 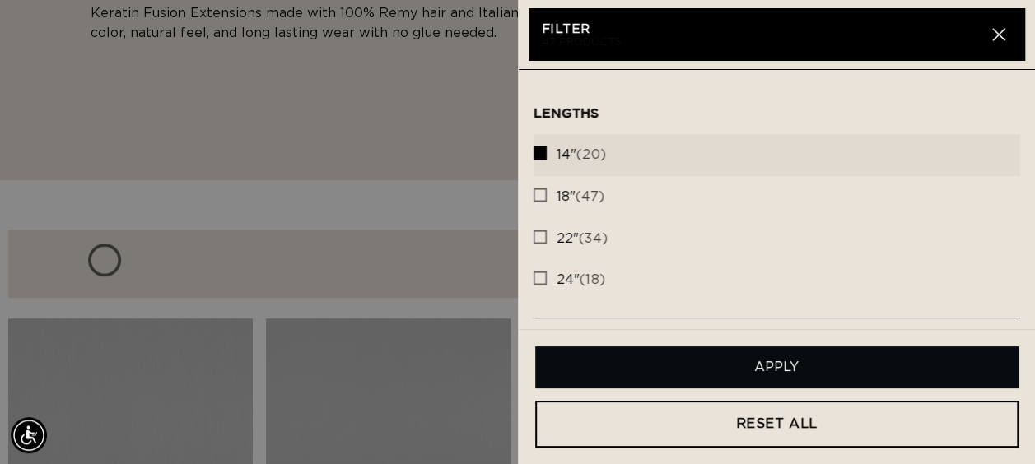 What do you see at coordinates (567, 155) in the screenshot?
I see `span: 14"` at bounding box center [567, 155].